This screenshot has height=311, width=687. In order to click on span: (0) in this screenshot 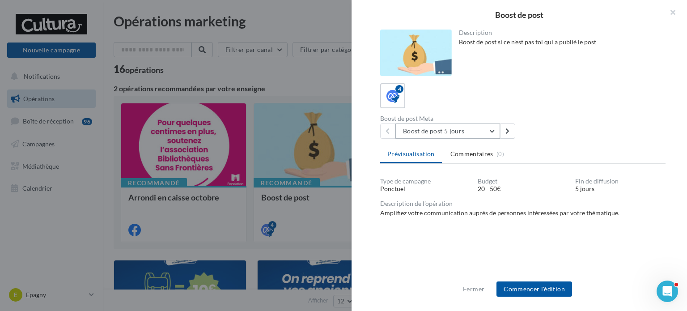, I will do `click(500, 154)`.